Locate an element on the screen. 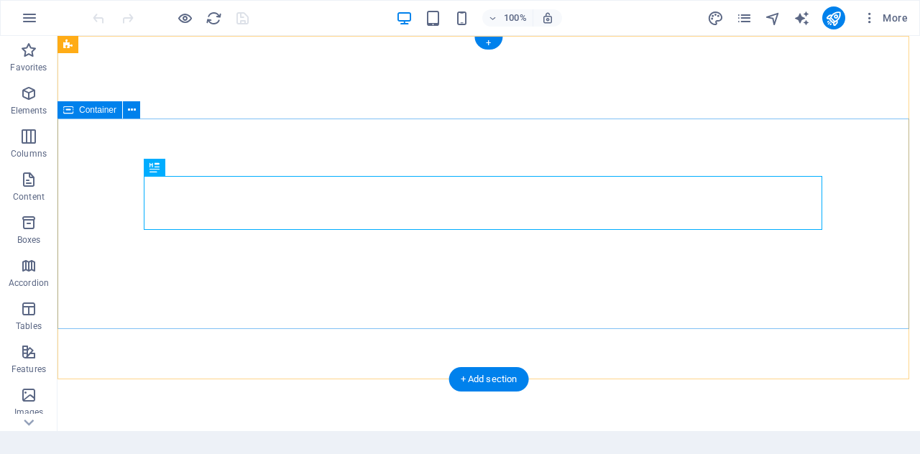 The width and height of the screenshot is (920, 454). button: design is located at coordinates (716, 18).